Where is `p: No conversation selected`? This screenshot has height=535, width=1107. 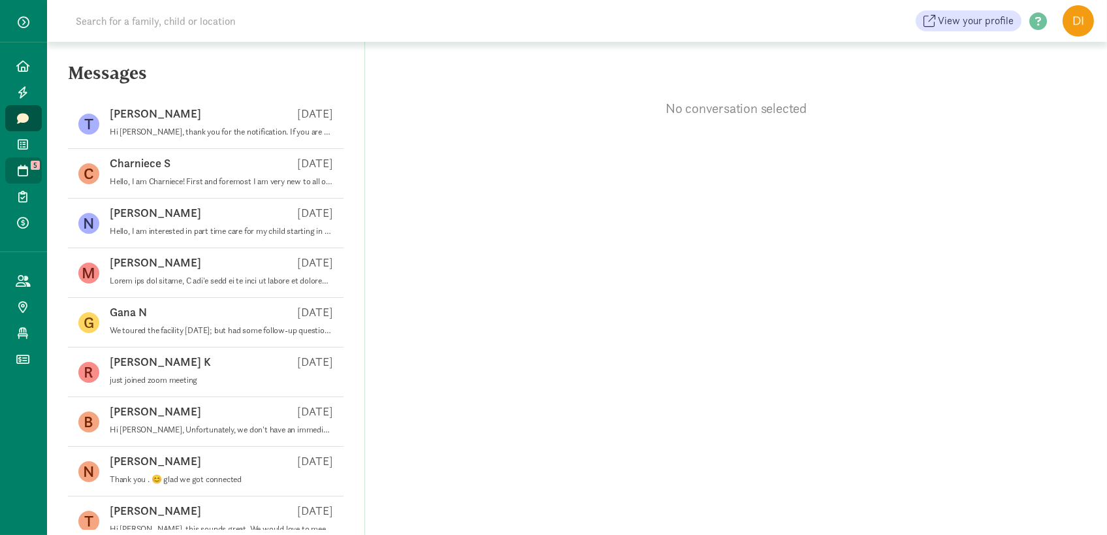
p: No conversation selected is located at coordinates (736, 108).